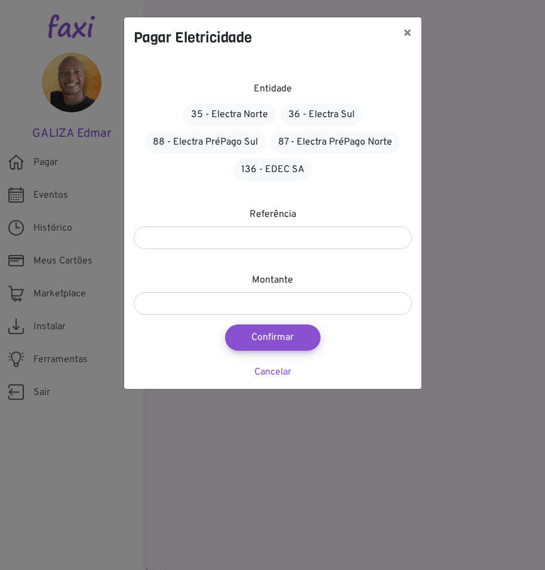  I want to click on a: Cancelar, so click(273, 372).